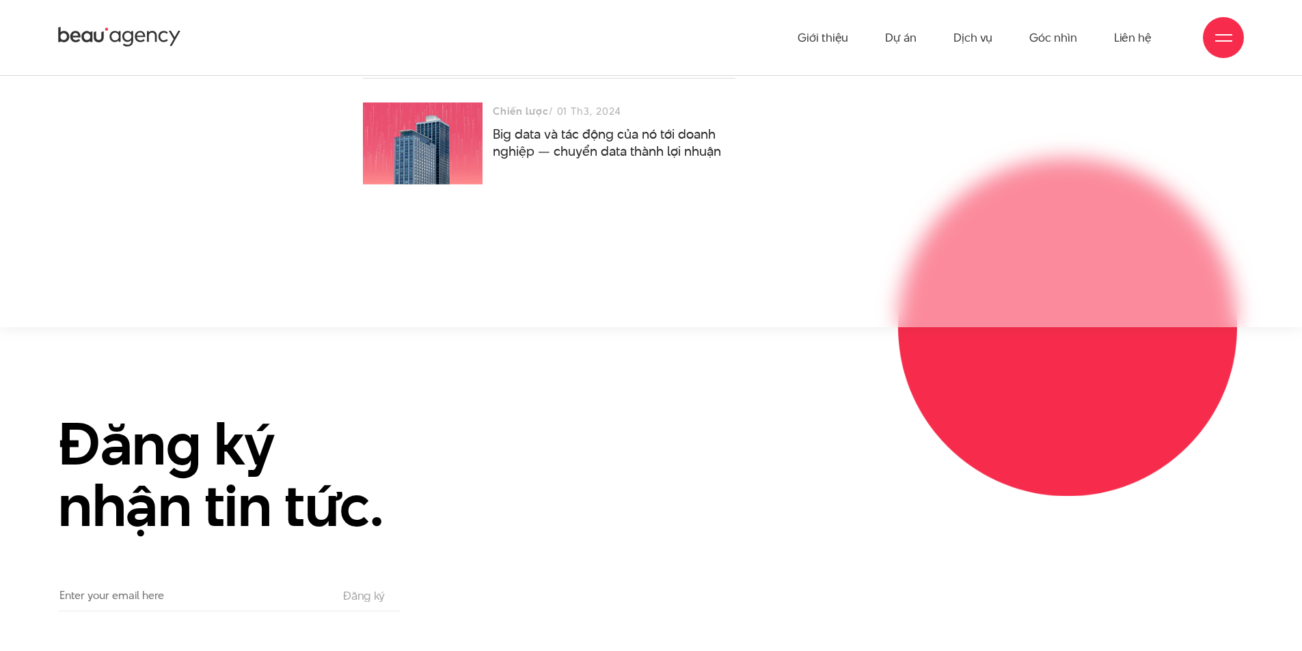 Image resolution: width=1302 pixels, height=651 pixels. What do you see at coordinates (193, 595) in the screenshot?
I see `input: Enter your email here` at bounding box center [193, 595].